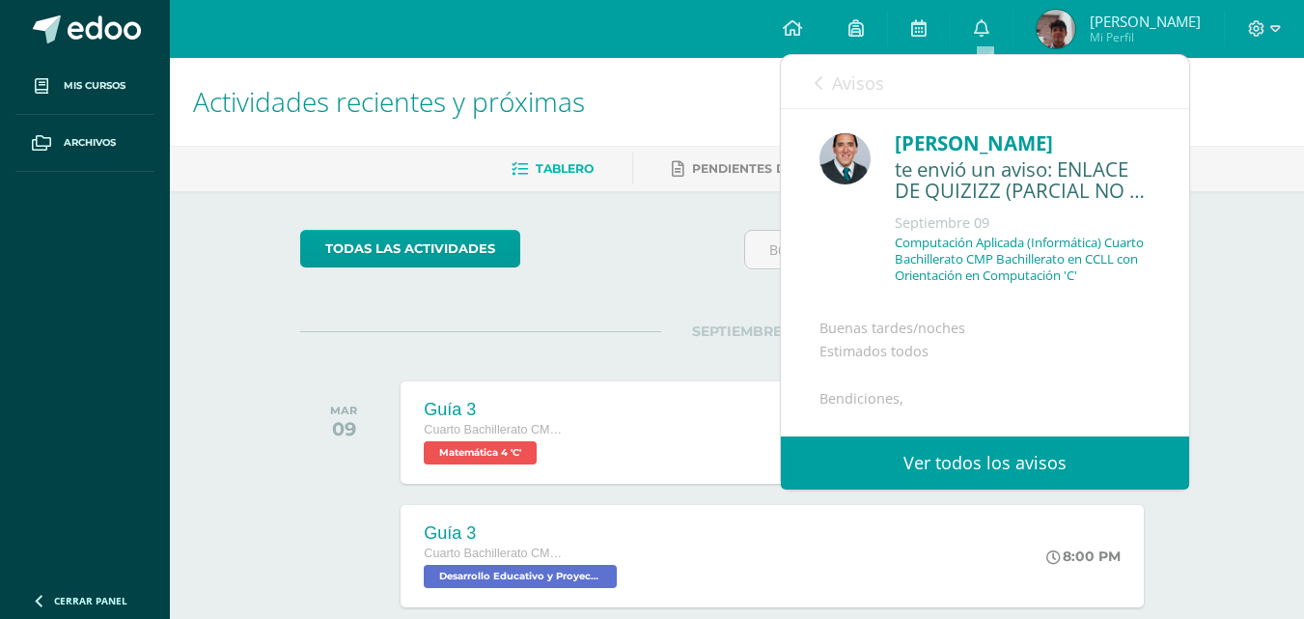 The width and height of the screenshot is (1304, 619). Describe the element at coordinates (95, 86) in the screenshot. I see `span: Mis cursos` at that location.